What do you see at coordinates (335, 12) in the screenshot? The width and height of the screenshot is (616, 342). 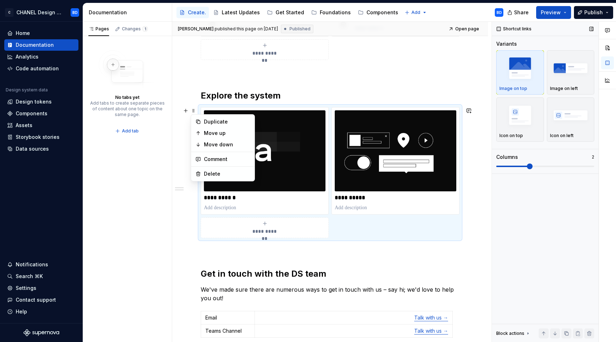 I see `div: Foundations` at bounding box center [335, 12].